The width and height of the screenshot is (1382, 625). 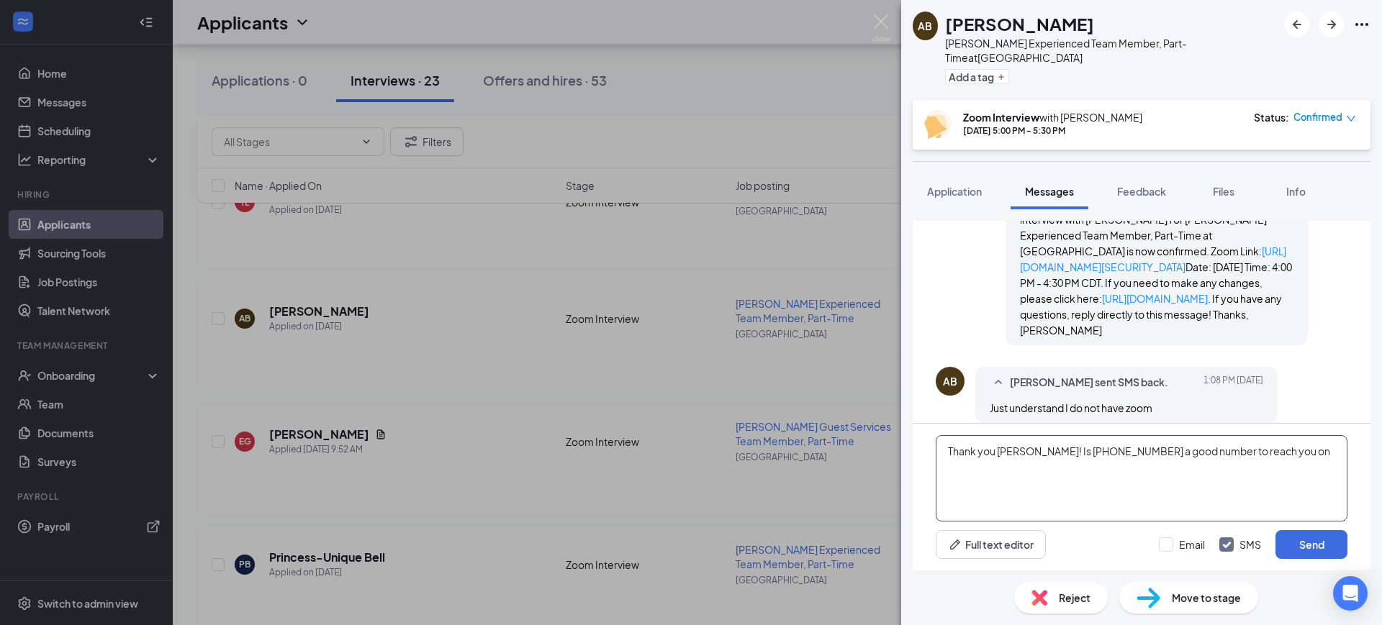 I want to click on button: PlusAdd a tag, so click(x=977, y=76).